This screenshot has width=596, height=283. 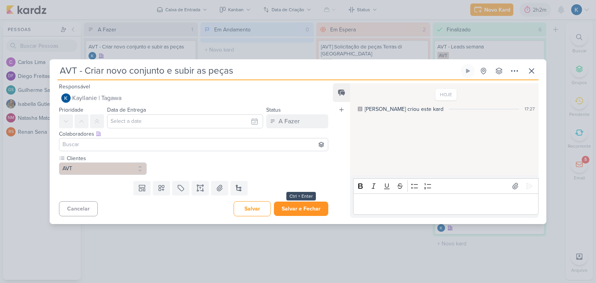 I want to click on label: Responsável, so click(x=74, y=86).